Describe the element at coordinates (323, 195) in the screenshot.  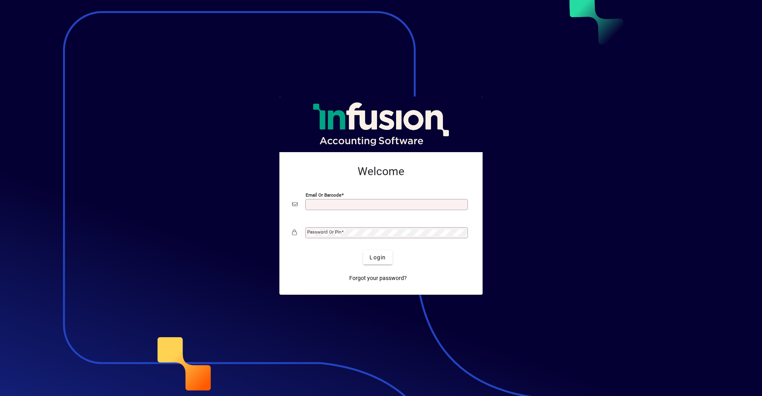
I see `mat-label: Email or Barcode` at that location.